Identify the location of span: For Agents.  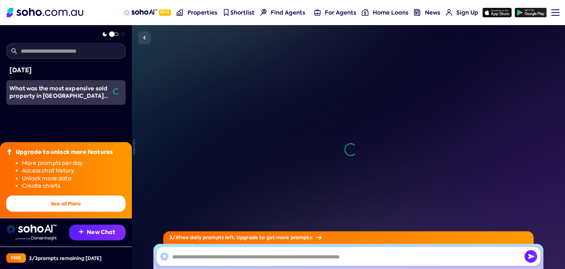
(341, 13).